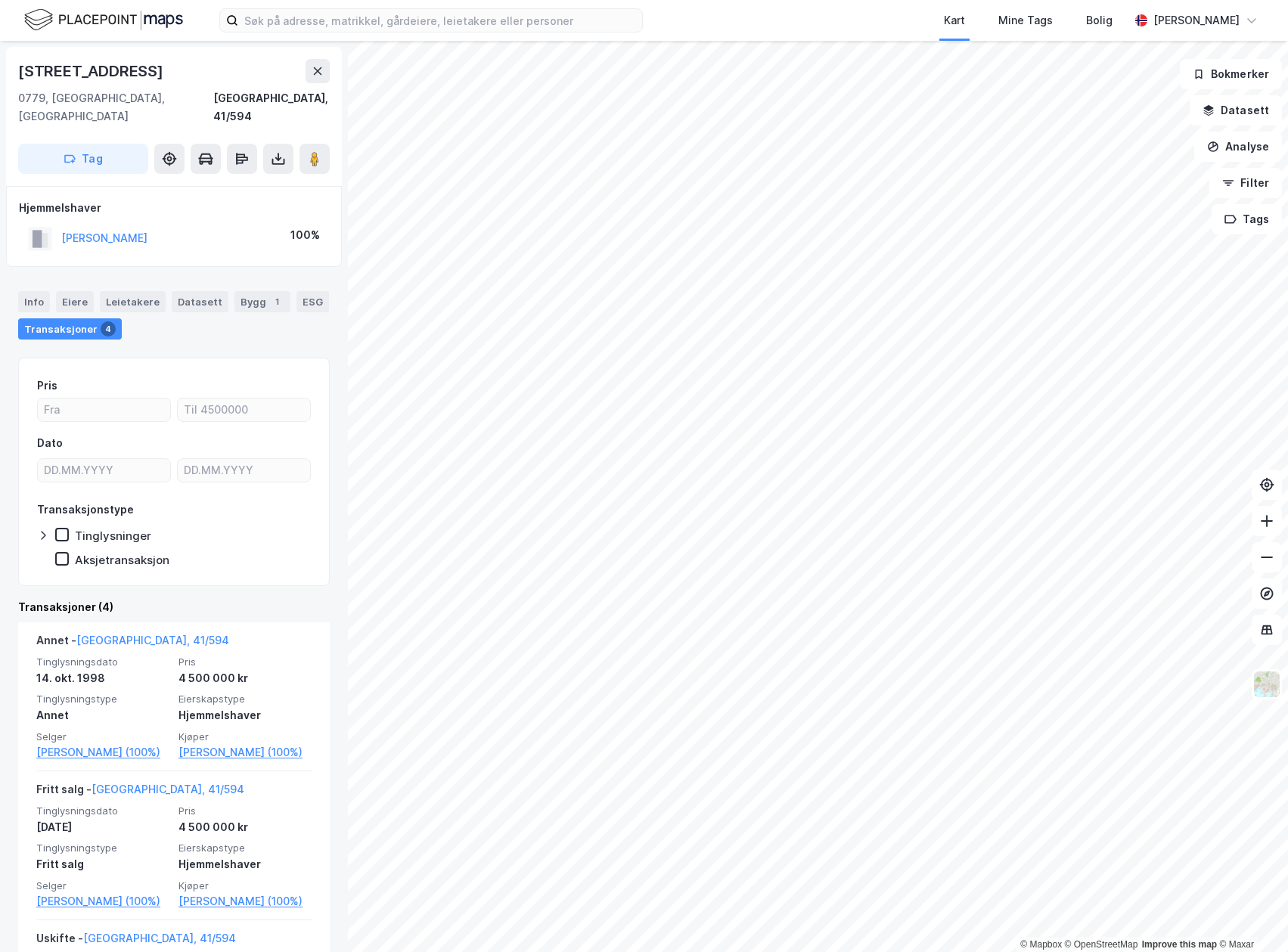  What do you see at coordinates (1236, 111) in the screenshot?
I see `button: Datasett` at bounding box center [1236, 111].